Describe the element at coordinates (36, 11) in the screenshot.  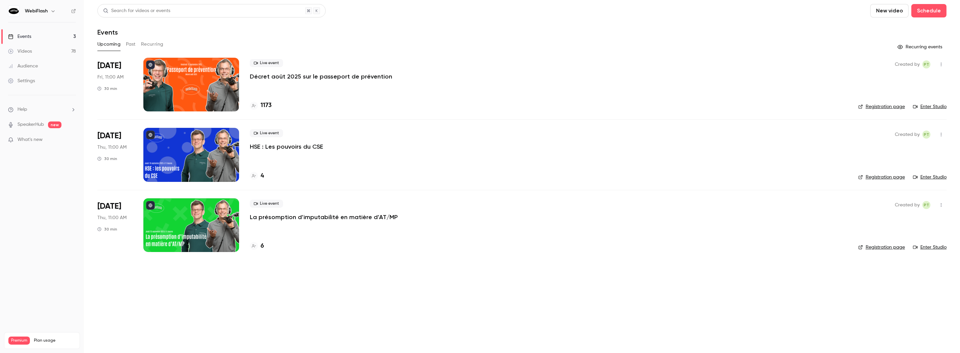
I see `h6: WebiFlash` at that location.